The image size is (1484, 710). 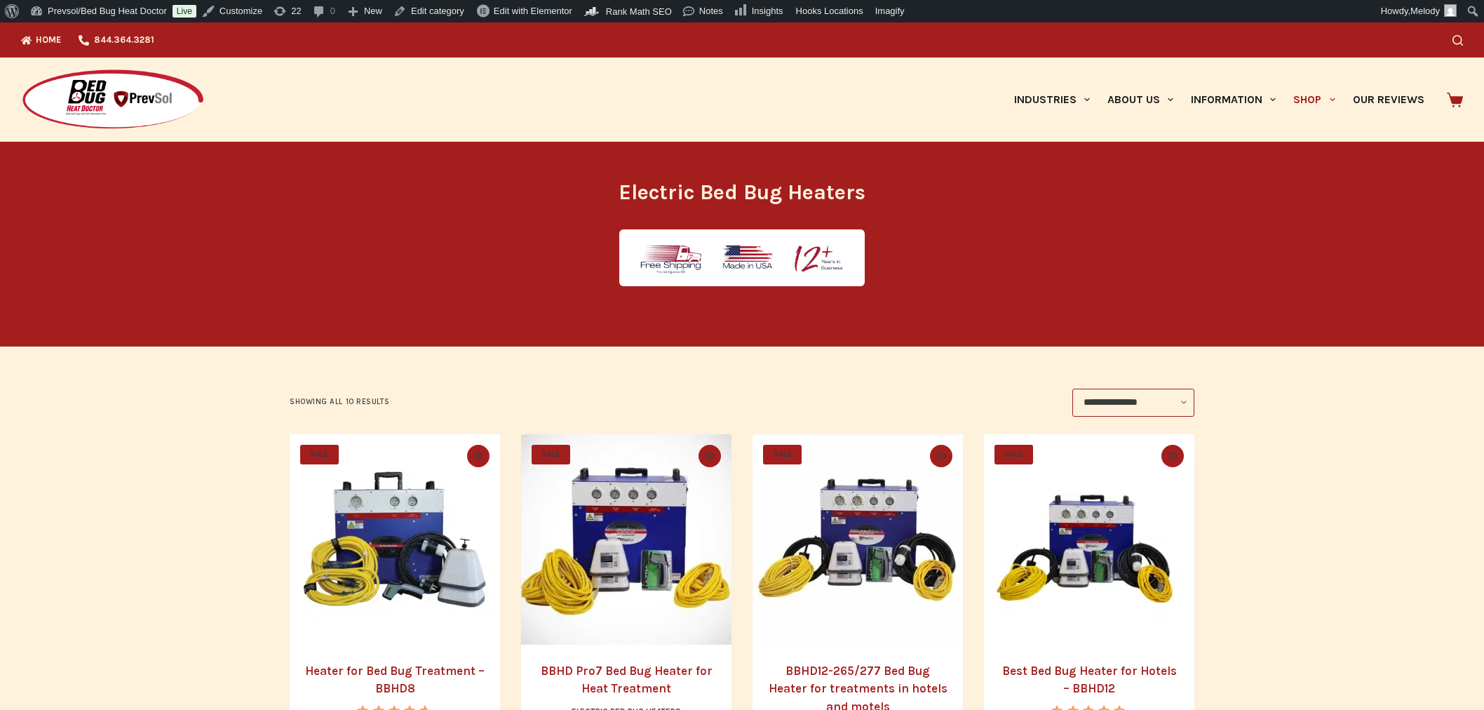 I want to click on a: Prevsol/Bed Bug Heat Doctor, so click(x=113, y=100).